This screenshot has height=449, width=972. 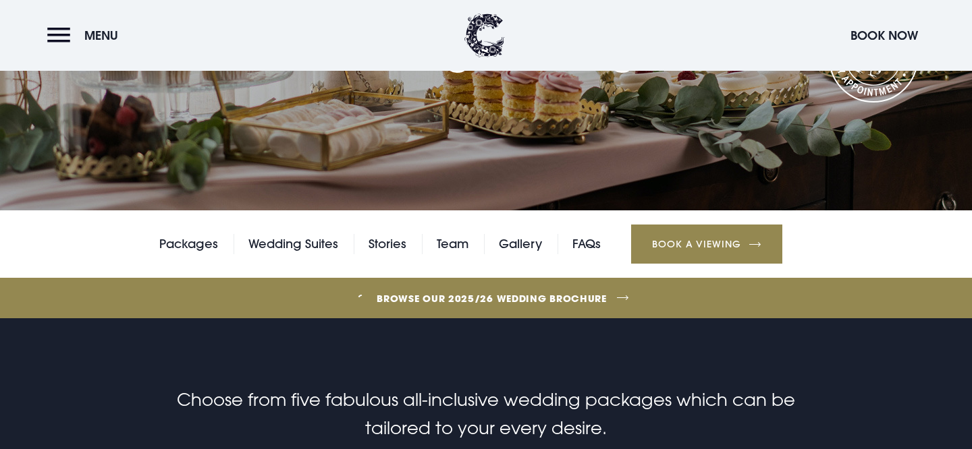 What do you see at coordinates (586, 244) in the screenshot?
I see `a: FAQs` at bounding box center [586, 244].